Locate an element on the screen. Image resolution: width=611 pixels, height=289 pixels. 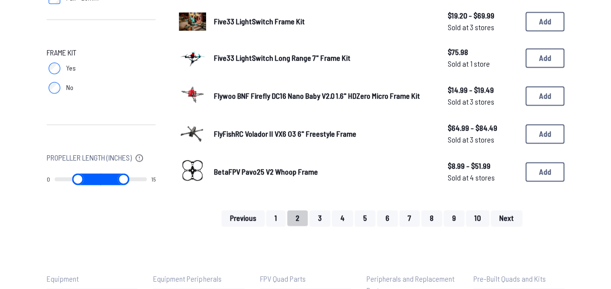
a: Five33 LightSwitch Long Range 7" Frame Kit is located at coordinates (323, 58).